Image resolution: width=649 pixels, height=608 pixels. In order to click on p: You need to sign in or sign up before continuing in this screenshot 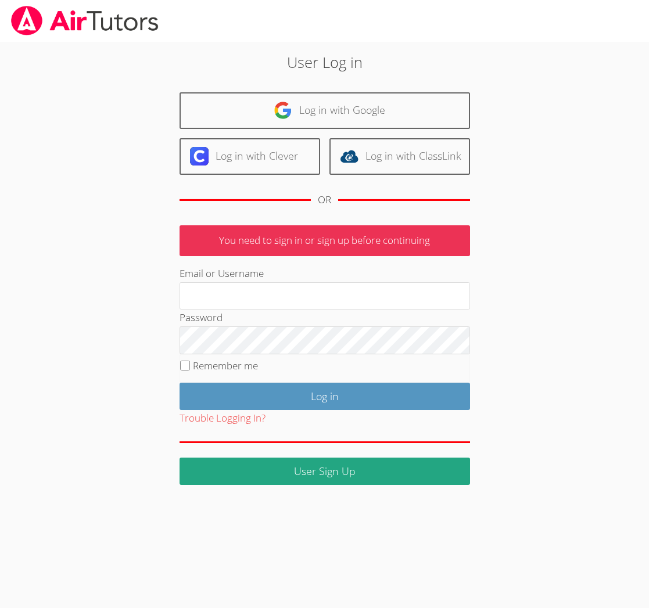, I will do `click(325, 240)`.